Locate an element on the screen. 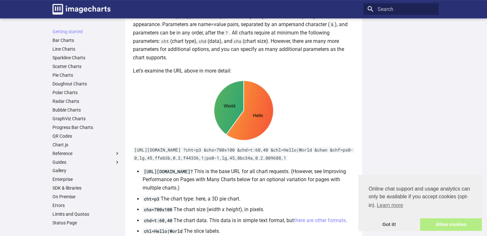  a: QR Codes is located at coordinates (86, 136).